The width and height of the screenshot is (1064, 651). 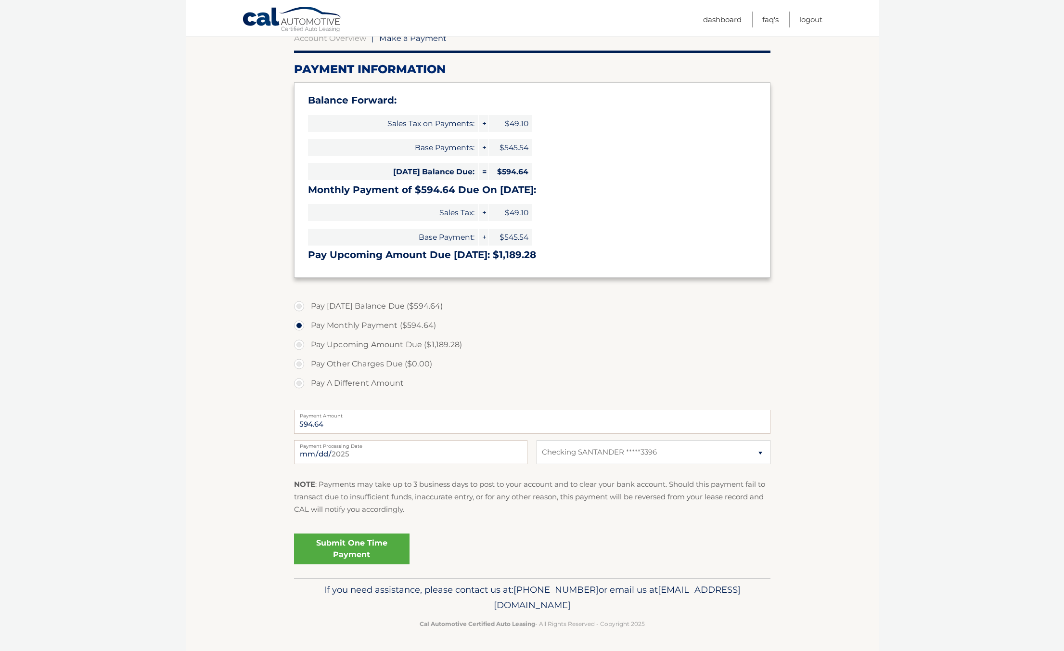 I want to click on input: Payment Date, so click(x=411, y=452).